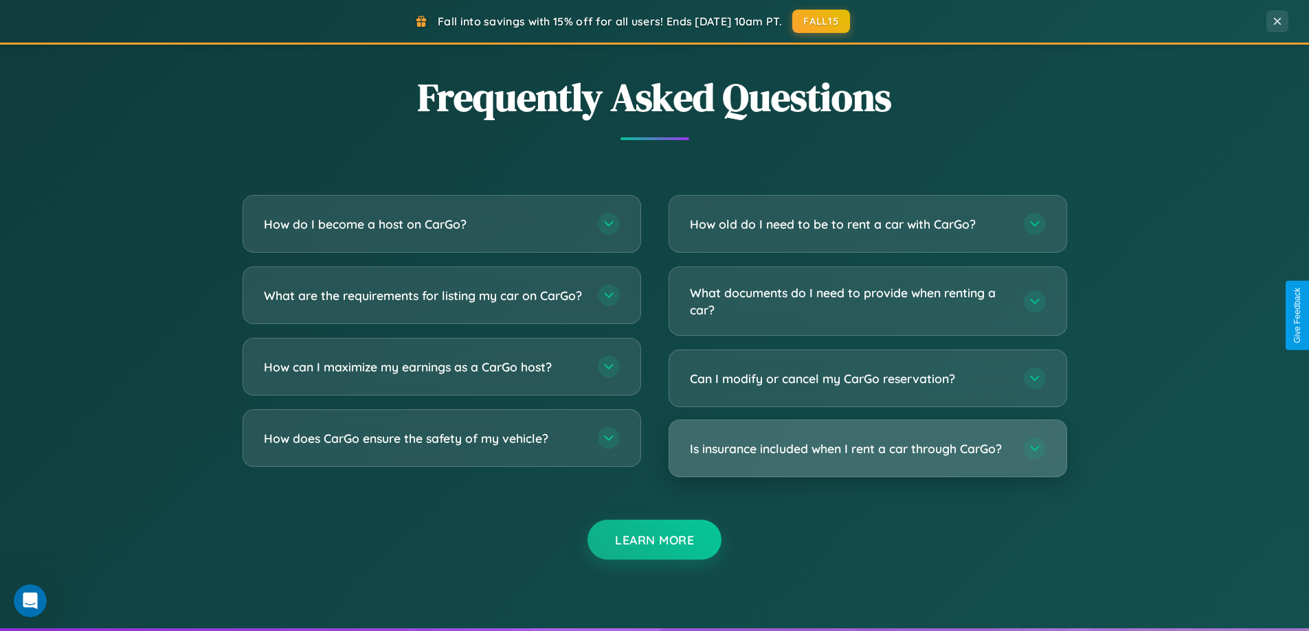 This screenshot has height=631, width=1309. What do you see at coordinates (424, 367) in the screenshot?
I see `h3: How can I maximize my earnings as a CarGo host?` at bounding box center [424, 367].